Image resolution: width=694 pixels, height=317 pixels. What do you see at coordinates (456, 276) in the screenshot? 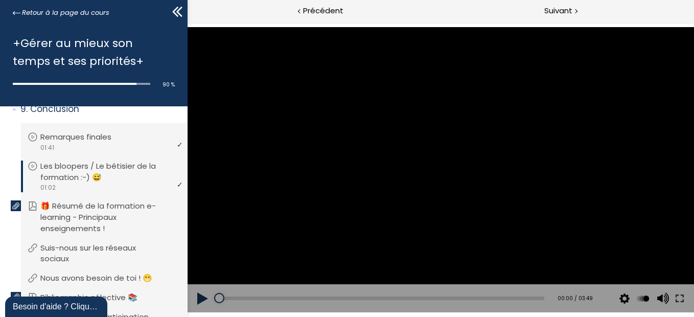
I see `button: Play back rate` at bounding box center [456, 276].